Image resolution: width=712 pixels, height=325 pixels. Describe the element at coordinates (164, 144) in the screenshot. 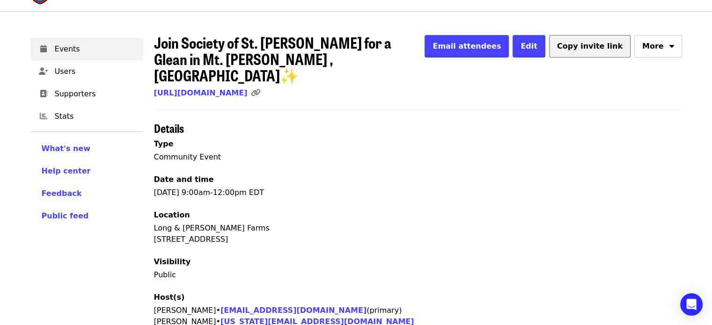

I see `span: Type` at that location.